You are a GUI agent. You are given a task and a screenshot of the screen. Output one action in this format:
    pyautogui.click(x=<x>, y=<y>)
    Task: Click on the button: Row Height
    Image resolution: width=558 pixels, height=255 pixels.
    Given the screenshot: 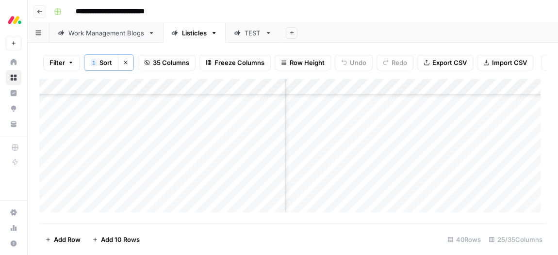 What is the action you would take?
    pyautogui.click(x=303, y=63)
    